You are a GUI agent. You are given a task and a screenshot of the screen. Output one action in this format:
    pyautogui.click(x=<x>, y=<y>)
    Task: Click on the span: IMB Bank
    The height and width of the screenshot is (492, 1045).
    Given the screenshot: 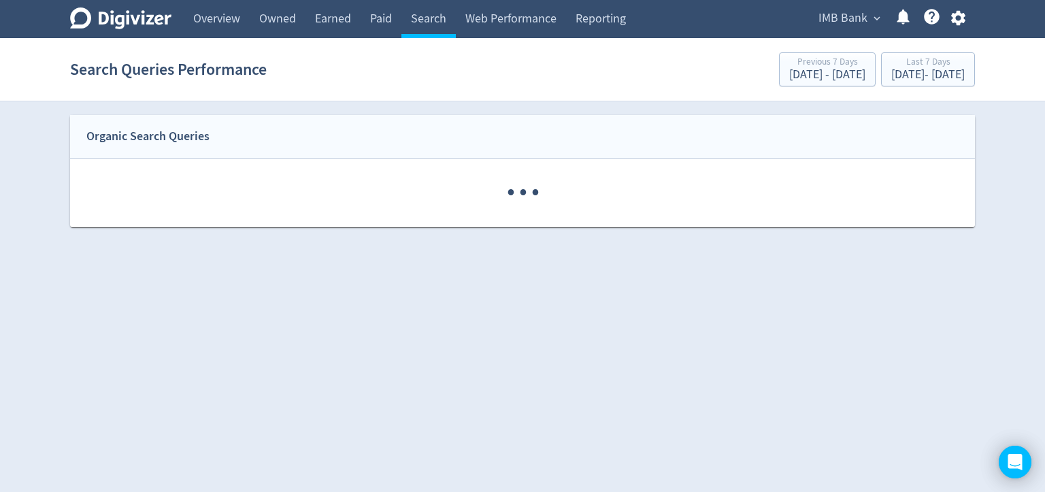 What is the action you would take?
    pyautogui.click(x=843, y=18)
    